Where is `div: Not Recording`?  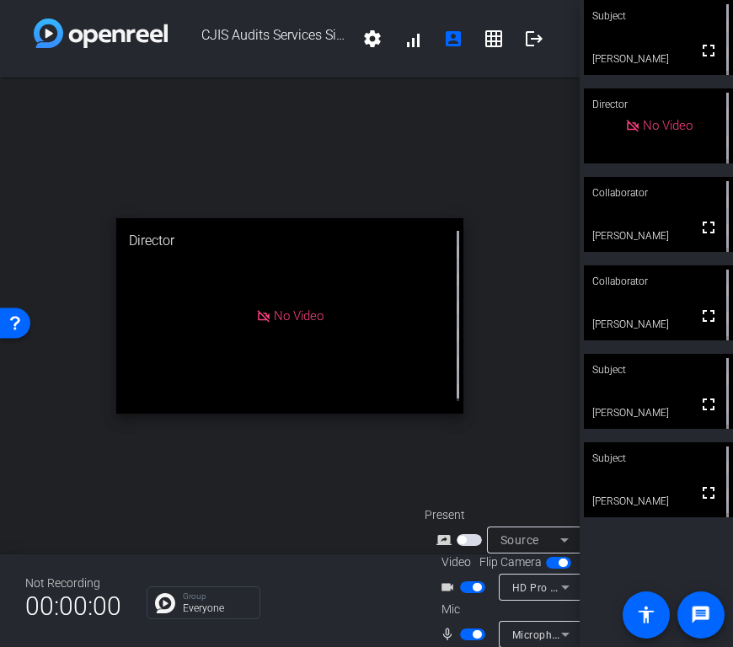
div: Not Recording is located at coordinates (73, 583).